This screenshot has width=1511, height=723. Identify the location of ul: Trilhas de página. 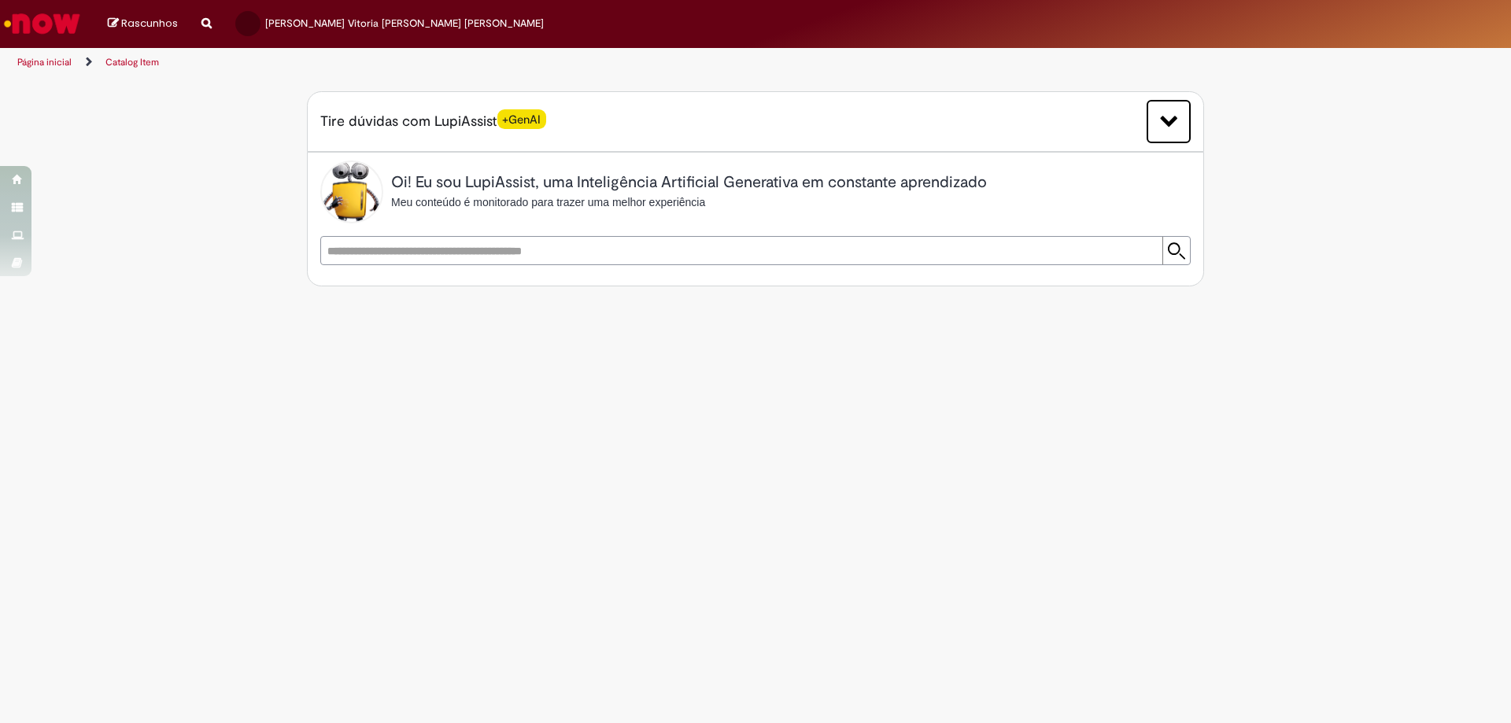
(504, 62).